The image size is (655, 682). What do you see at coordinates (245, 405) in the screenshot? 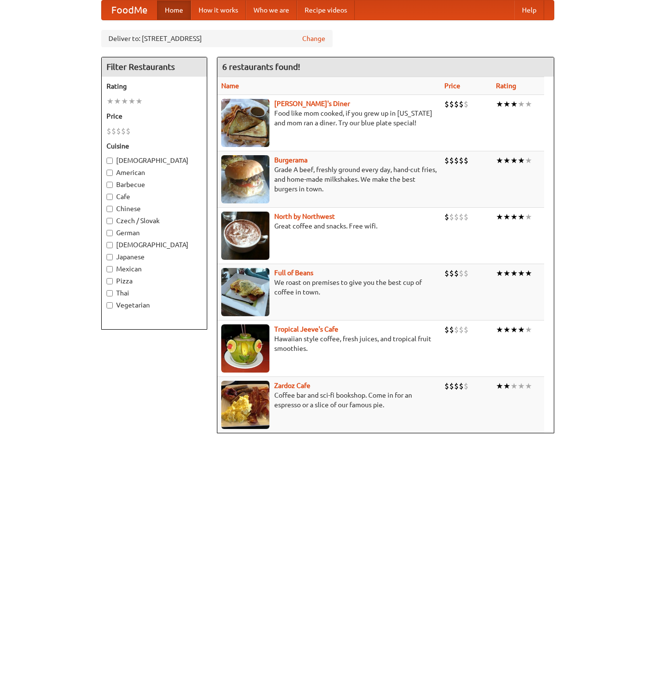
I see `img: zardoz.jpg` at bounding box center [245, 405].